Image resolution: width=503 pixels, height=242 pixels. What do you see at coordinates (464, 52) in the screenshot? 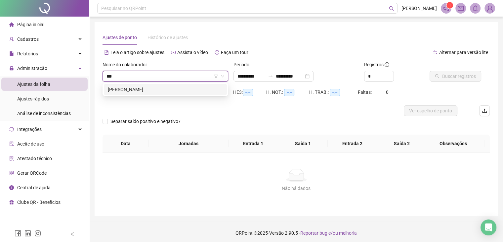
I see `span: Alternar para versão lite` at bounding box center [464, 52].